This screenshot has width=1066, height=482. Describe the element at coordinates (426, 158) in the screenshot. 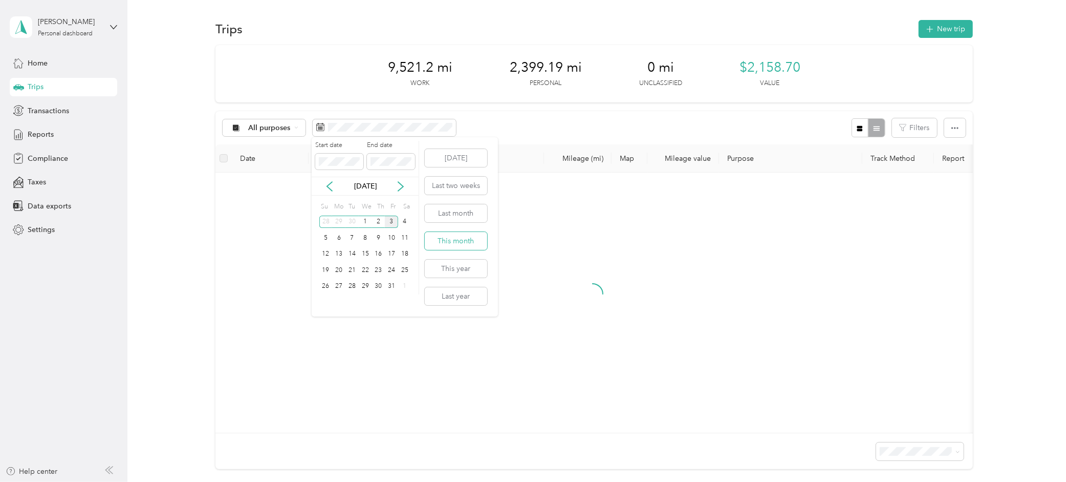

I see `th: Locations` at that location.